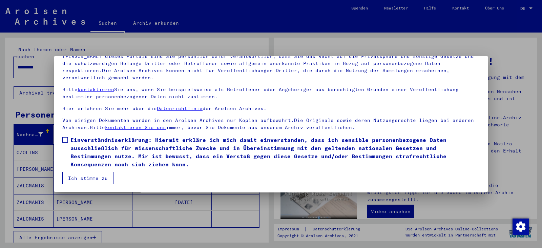  I want to click on a: kontaktieren, so click(96, 89).